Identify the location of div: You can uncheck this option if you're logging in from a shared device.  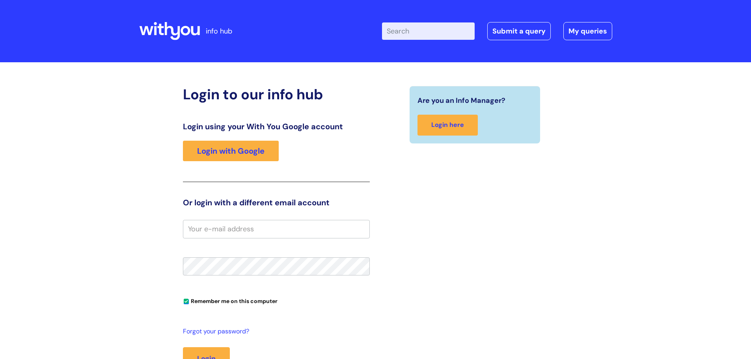
(276, 301).